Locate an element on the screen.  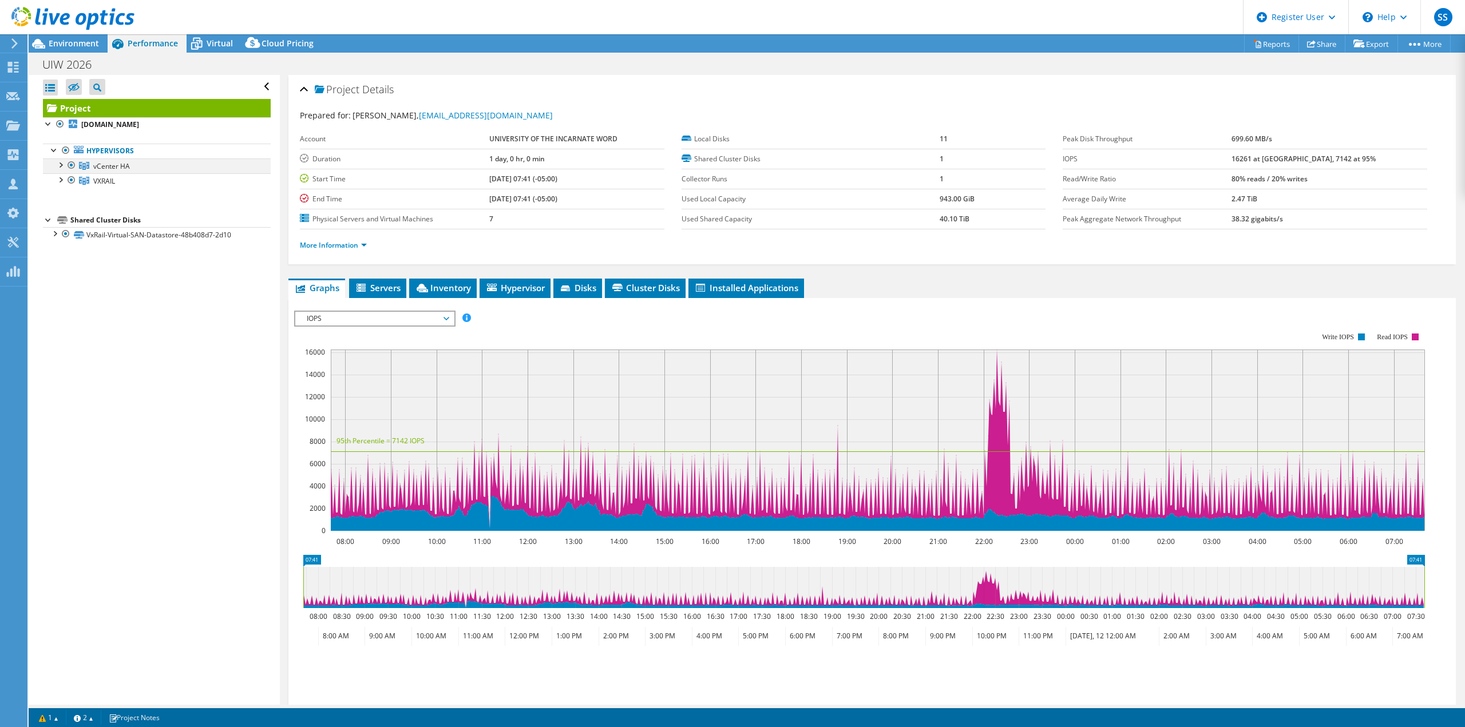
text: 19:00 is located at coordinates (847, 541).